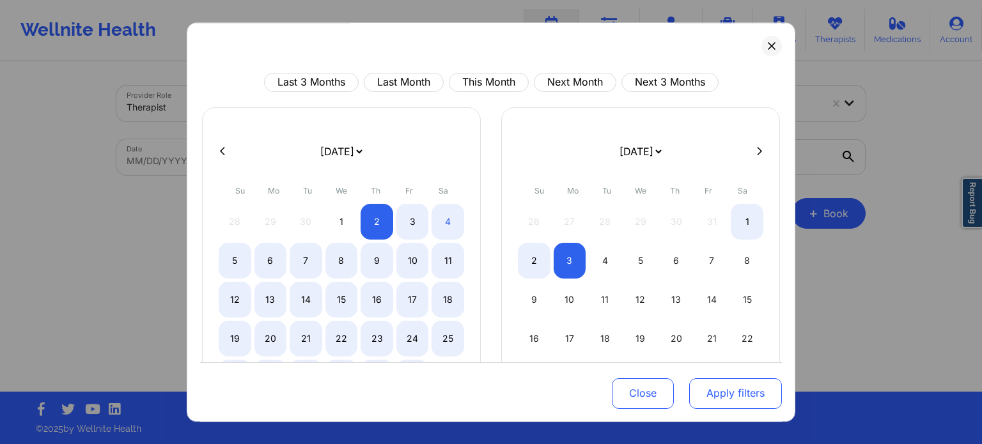 The height and width of the screenshot is (444, 982). Describe the element at coordinates (676, 378) in the screenshot. I see `div: Thu Nov 27 2025` at that location.